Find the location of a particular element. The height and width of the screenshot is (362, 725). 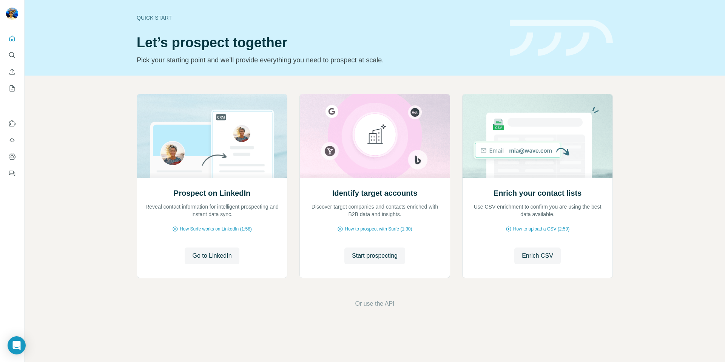

span: Or use the API is located at coordinates (374, 303).